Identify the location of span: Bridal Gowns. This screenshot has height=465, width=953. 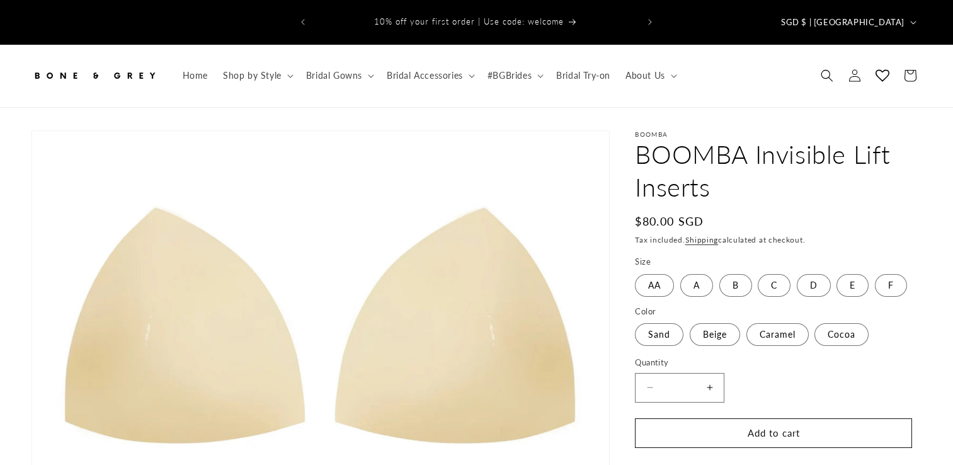
(334, 76).